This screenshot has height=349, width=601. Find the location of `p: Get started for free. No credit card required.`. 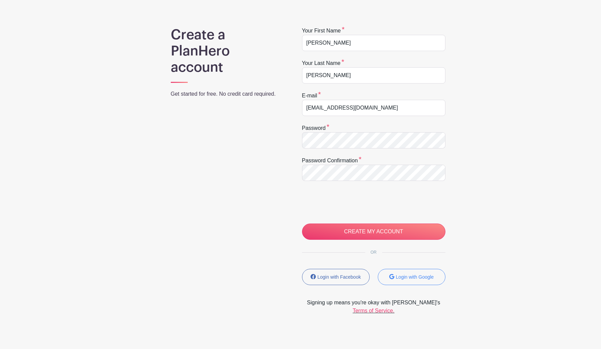

p: Get started for free. No credit card required. is located at coordinates (228, 94).